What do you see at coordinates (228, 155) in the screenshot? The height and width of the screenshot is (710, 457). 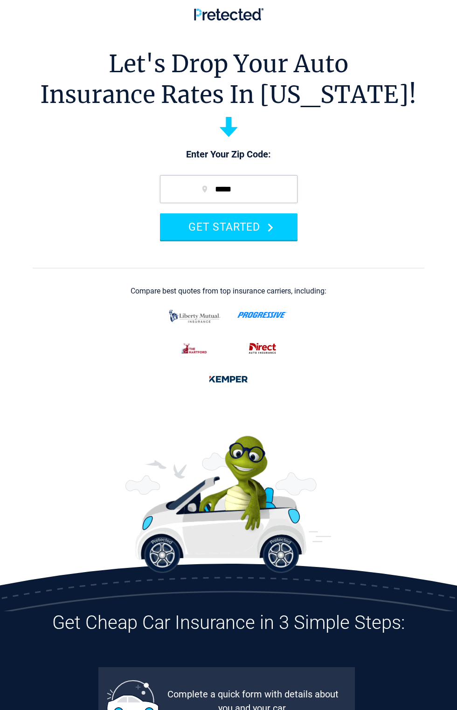 I see `p: Enter Your Zip Code:` at bounding box center [228, 155].